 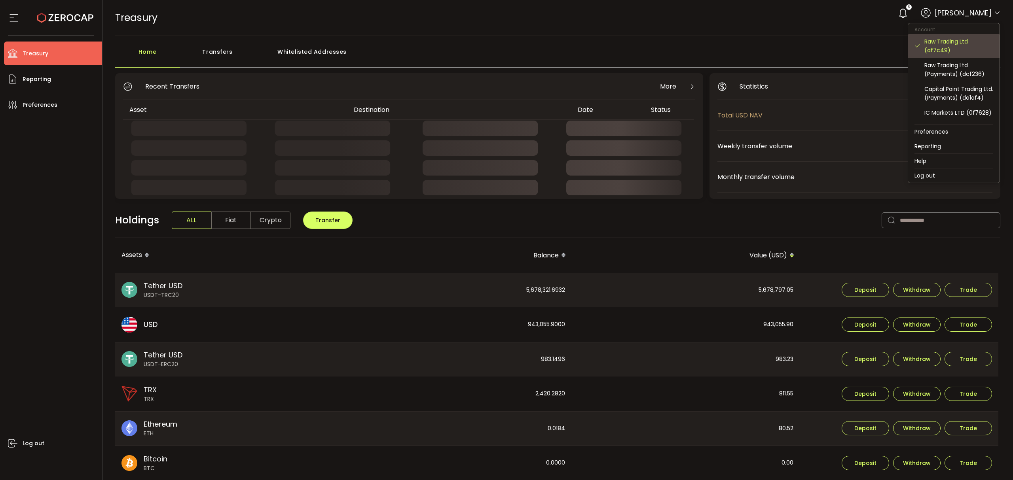 What do you see at coordinates (271, 220) in the screenshot?
I see `span: Crypto` at bounding box center [271, 220].